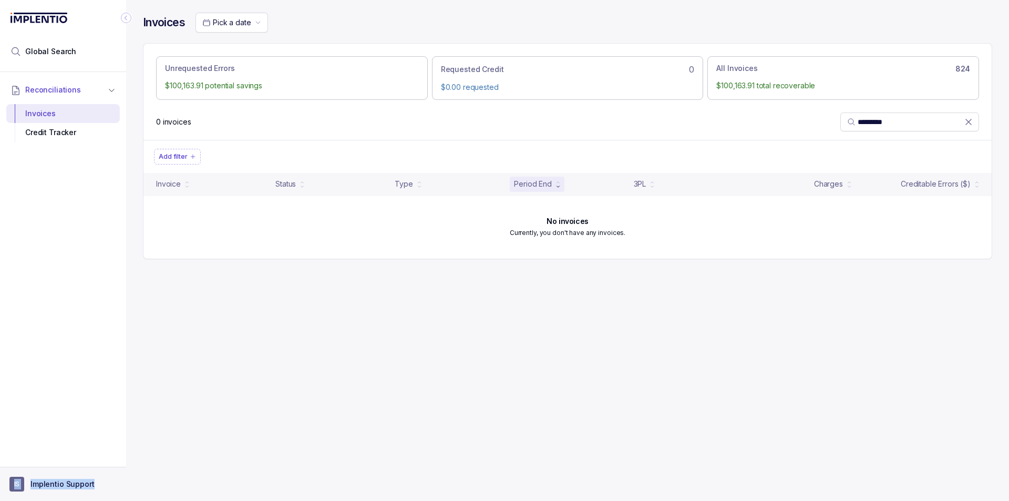 The image size is (1009, 501). I want to click on p: $100,163.91 potential savings, so click(292, 86).